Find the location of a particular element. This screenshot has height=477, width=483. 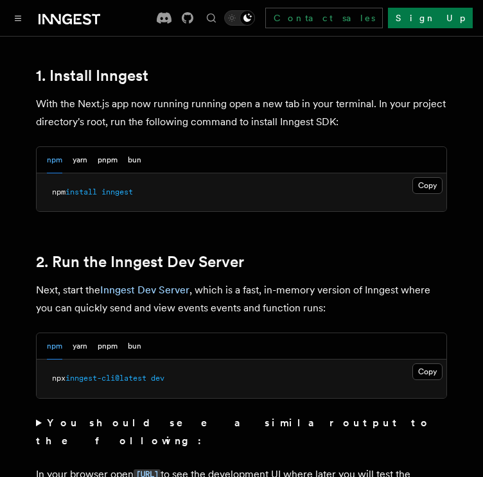

a: Inngest Dev Server is located at coordinates (144, 289).